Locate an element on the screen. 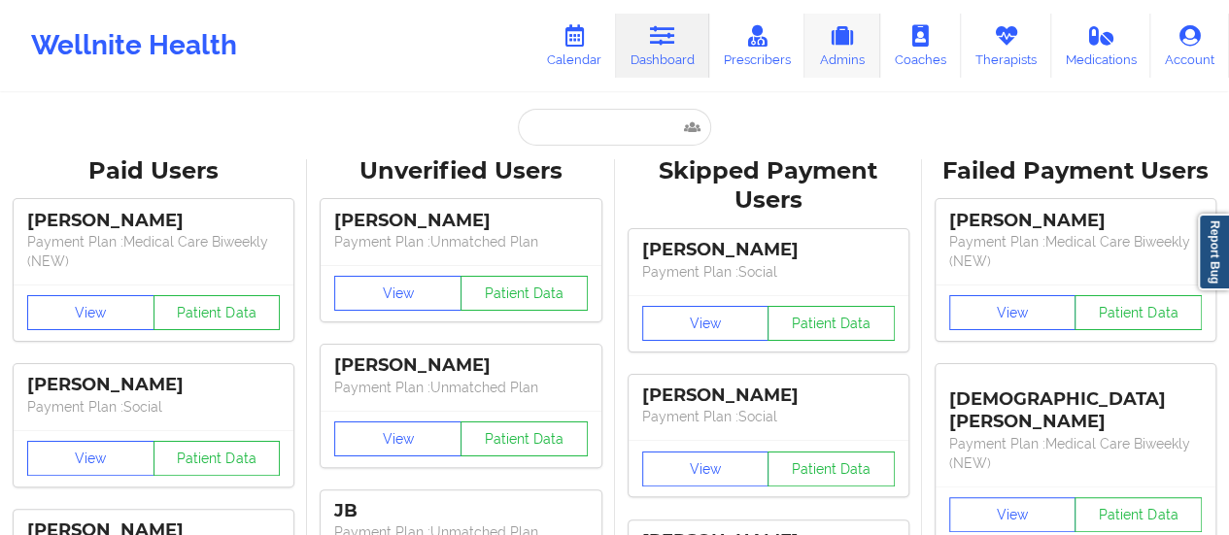 The height and width of the screenshot is (535, 1229). div: Failed Payment Users is located at coordinates (1076, 171).